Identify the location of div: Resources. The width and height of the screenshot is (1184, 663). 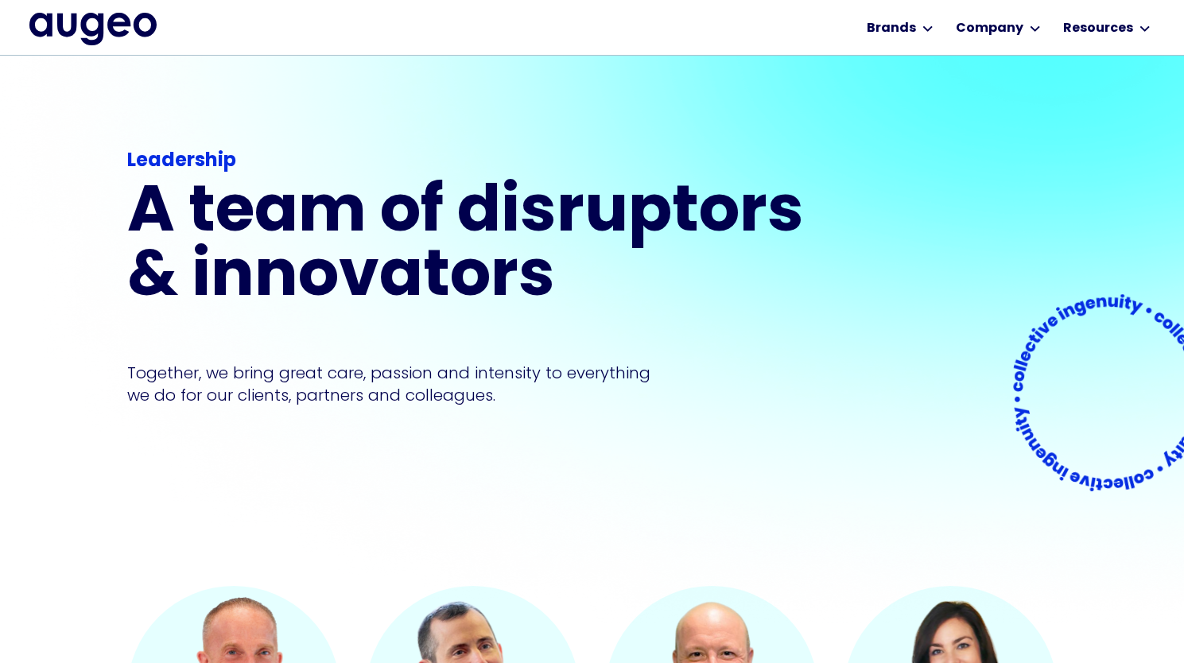
(1098, 29).